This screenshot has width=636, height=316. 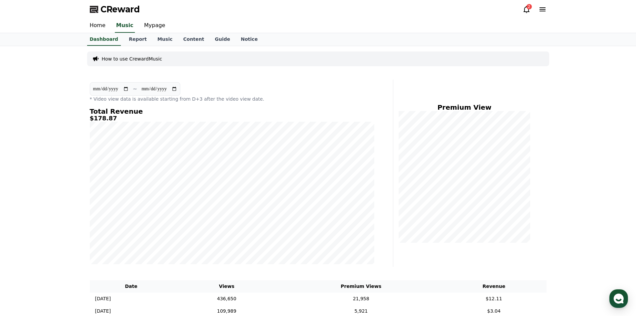 What do you see at coordinates (104, 39) in the screenshot?
I see `a: Dashboard` at bounding box center [104, 39].